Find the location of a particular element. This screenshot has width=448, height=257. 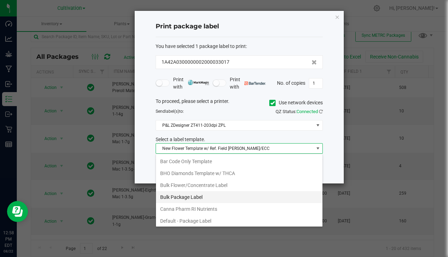

span: P&L ZDesigner ZT411-203dpi ZPL is located at coordinates (235, 125).